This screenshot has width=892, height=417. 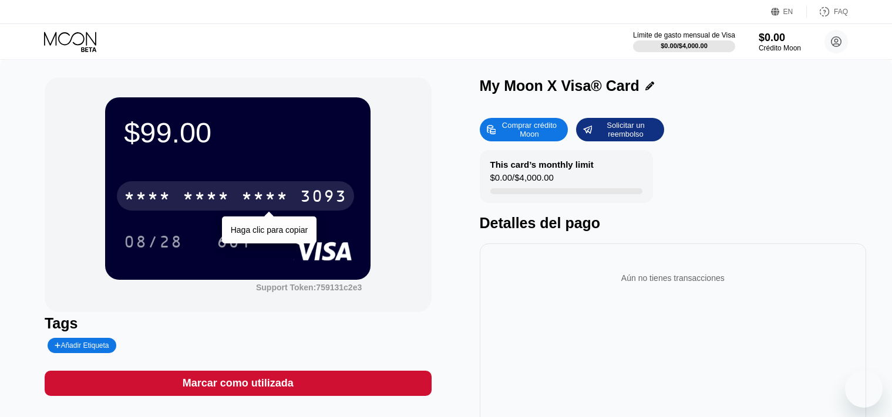 I want to click on div: EN, so click(x=788, y=12).